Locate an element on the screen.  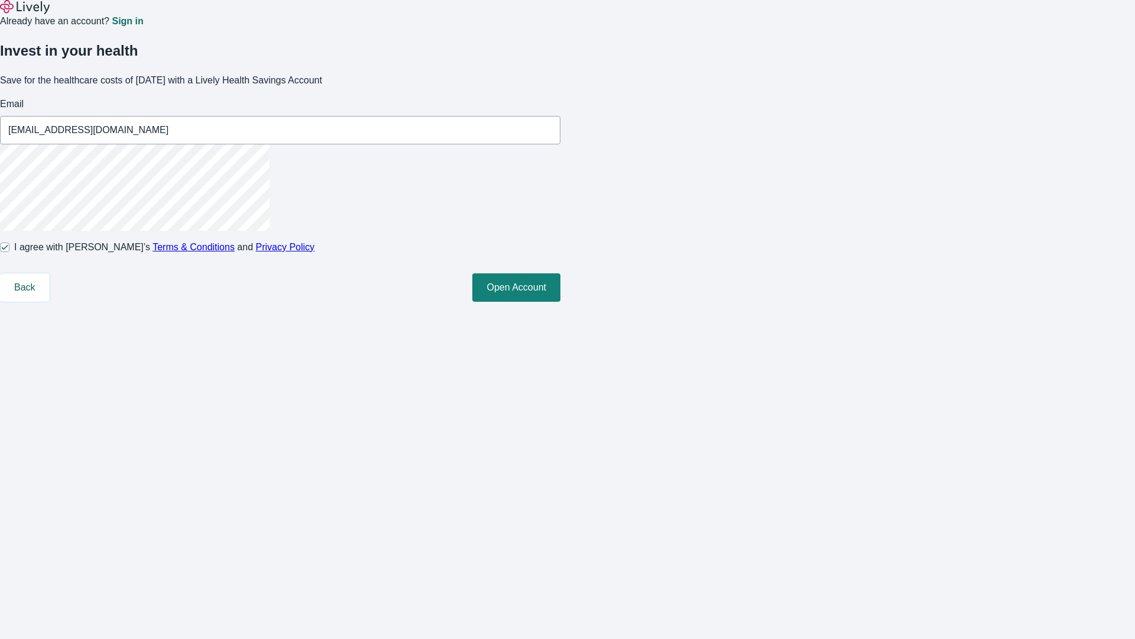
button: Open Account is located at coordinates (516, 287).